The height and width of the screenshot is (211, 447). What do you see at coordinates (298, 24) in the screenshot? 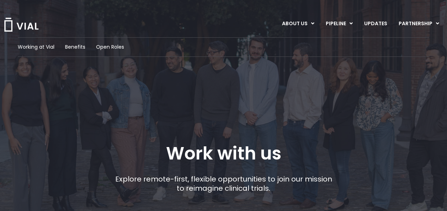
I see `a: ABOUT USMenu Toggle` at bounding box center [298, 24].